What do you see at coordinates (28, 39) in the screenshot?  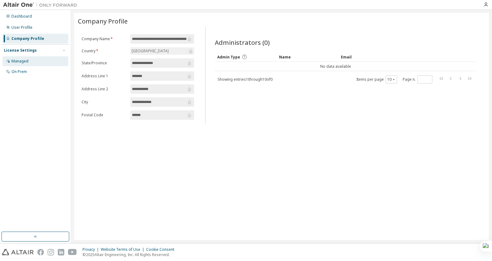 I see `div: Company Profile` at bounding box center [28, 39].